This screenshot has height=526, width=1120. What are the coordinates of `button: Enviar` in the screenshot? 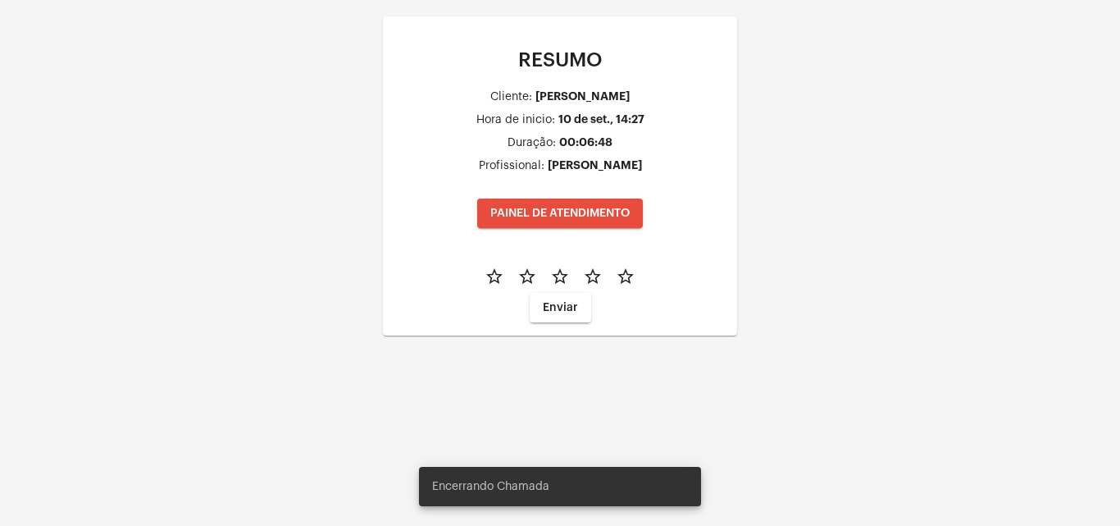 It's located at (560, 308).